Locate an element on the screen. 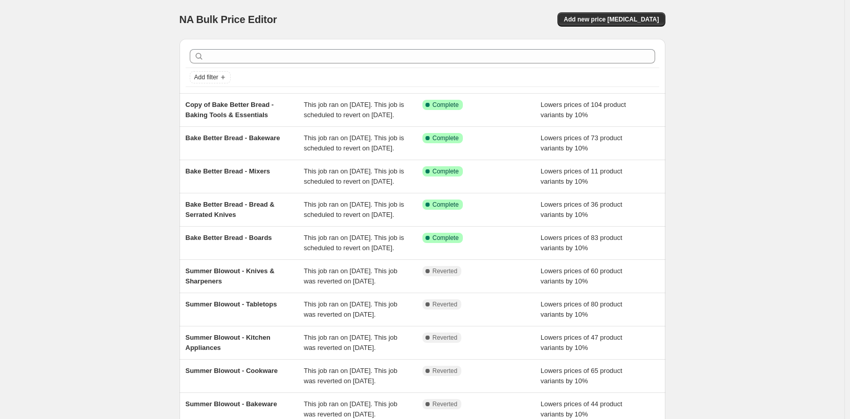 This screenshot has height=419, width=850. span: Lowers prices of 65 product variants by 10% is located at coordinates (581, 375).